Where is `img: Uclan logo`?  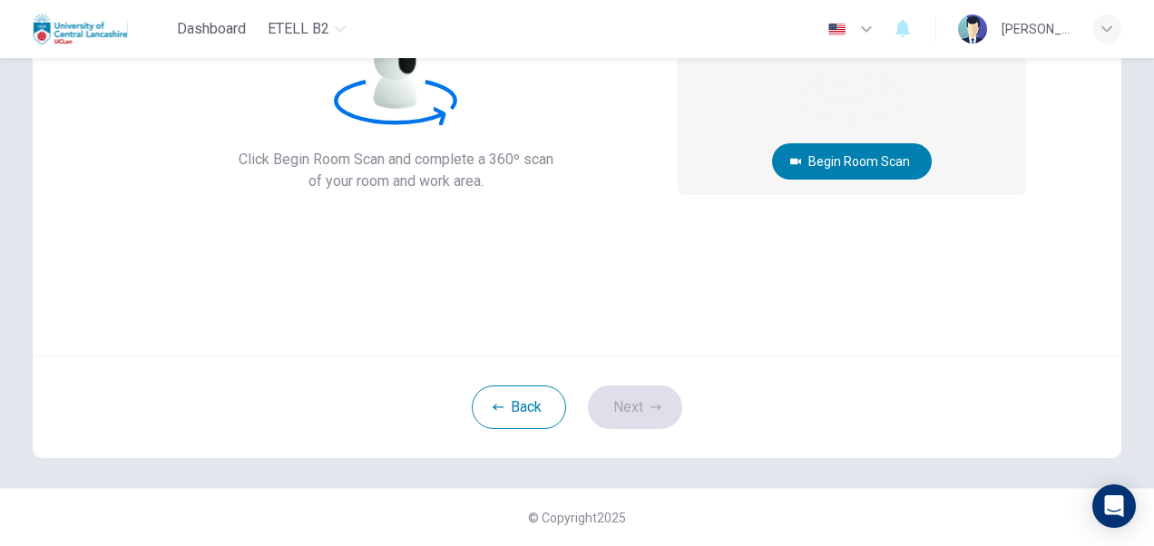
img: Uclan logo is located at coordinates (80, 29).